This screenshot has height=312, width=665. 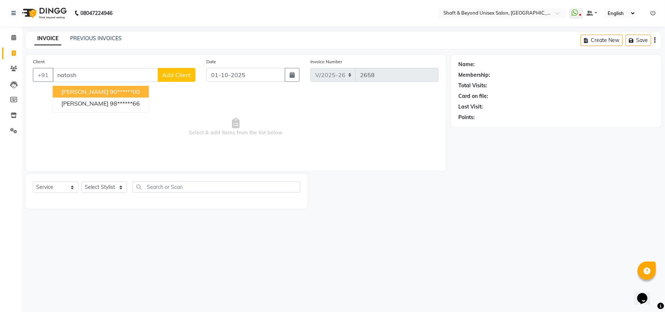 I want to click on a: INVOICE, so click(x=48, y=39).